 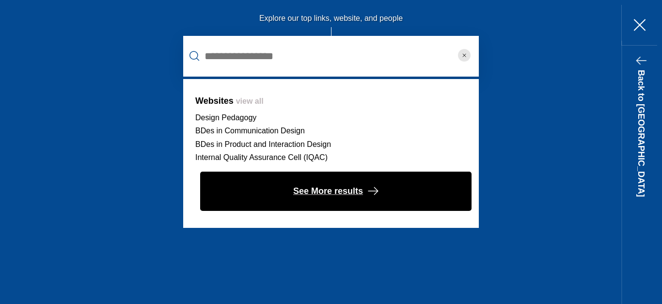 What do you see at coordinates (331, 191) in the screenshot?
I see `a: See More results` at bounding box center [331, 191].